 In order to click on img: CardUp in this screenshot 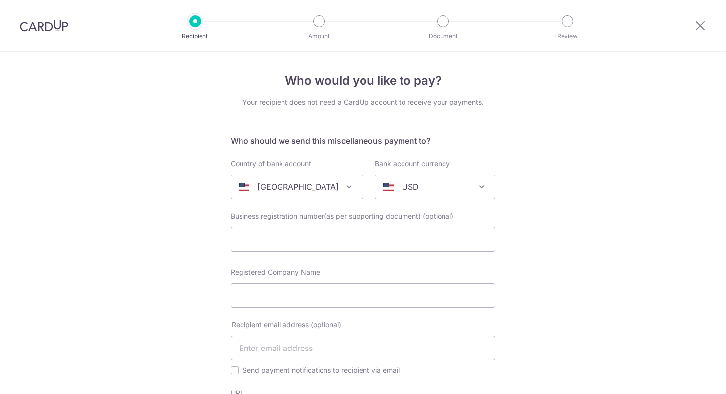, I will do `click(44, 26)`.